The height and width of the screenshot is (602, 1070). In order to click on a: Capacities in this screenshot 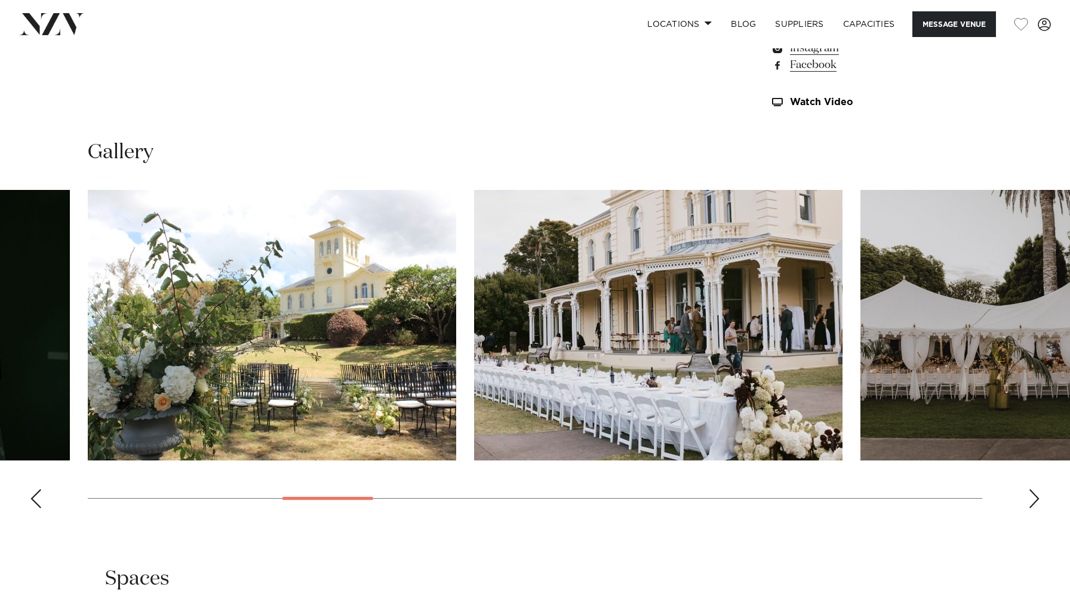, I will do `click(868, 24)`.